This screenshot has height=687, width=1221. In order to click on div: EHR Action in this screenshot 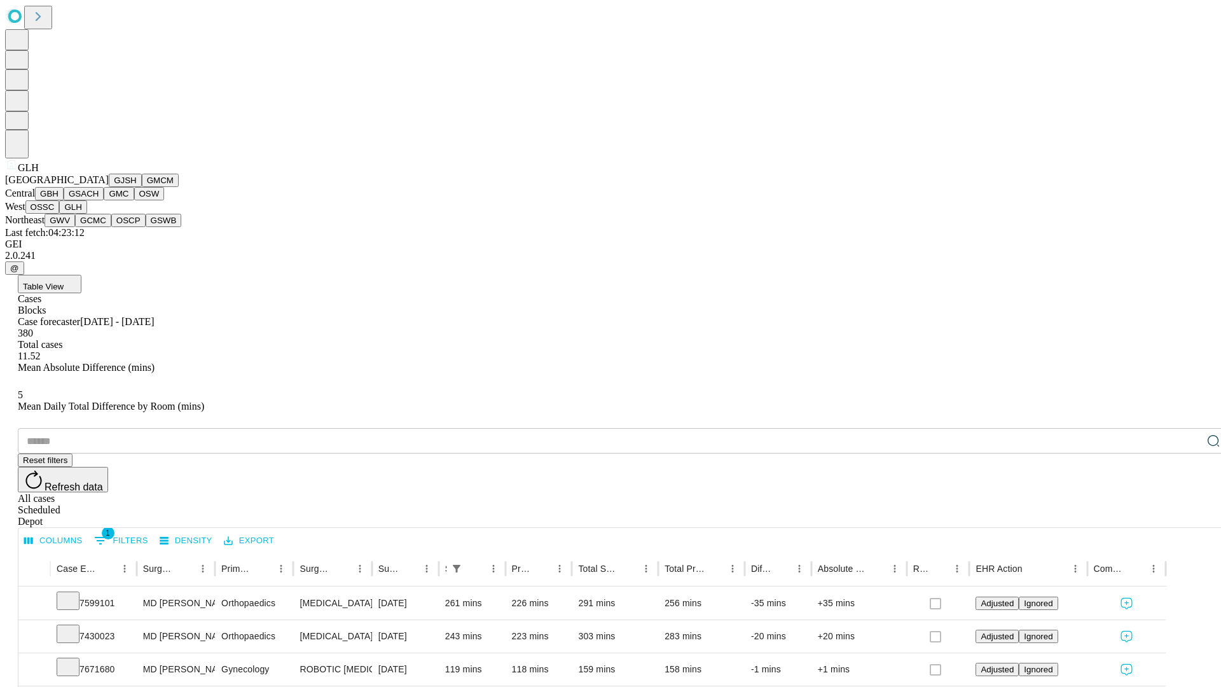, I will do `click(998, 568)`.